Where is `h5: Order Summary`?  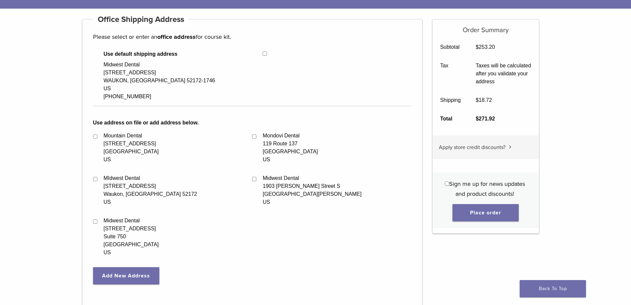 h5: Order Summary is located at coordinates (486, 27).